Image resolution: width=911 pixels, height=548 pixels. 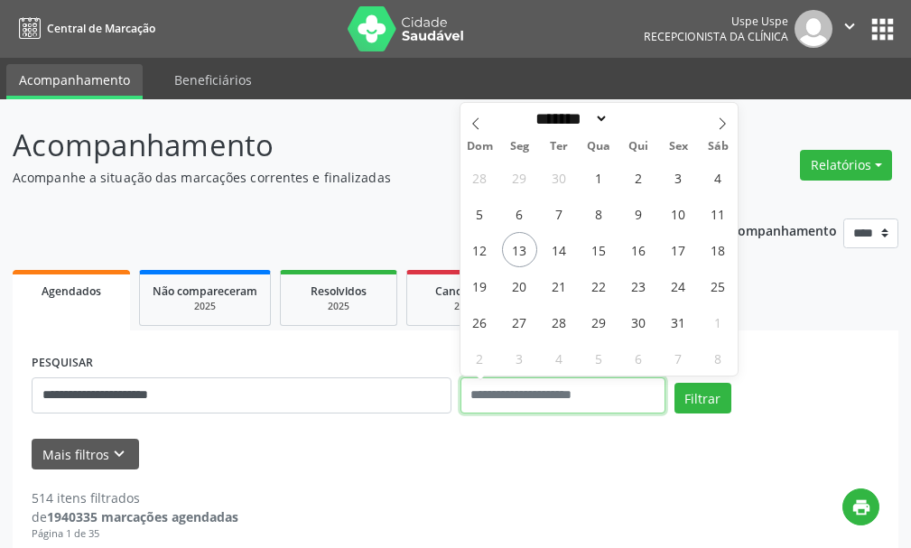 What do you see at coordinates (339, 291) in the screenshot?
I see `span: Resolvidos` at bounding box center [339, 291].